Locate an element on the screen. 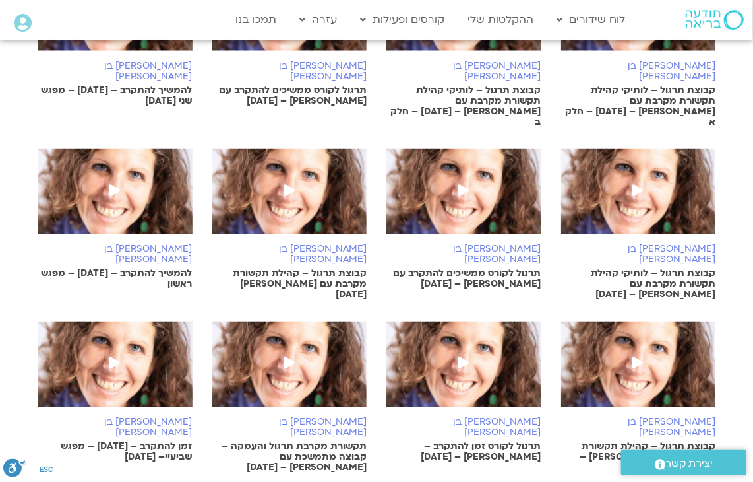  a: לוח שידורים is located at coordinates (591, 20).